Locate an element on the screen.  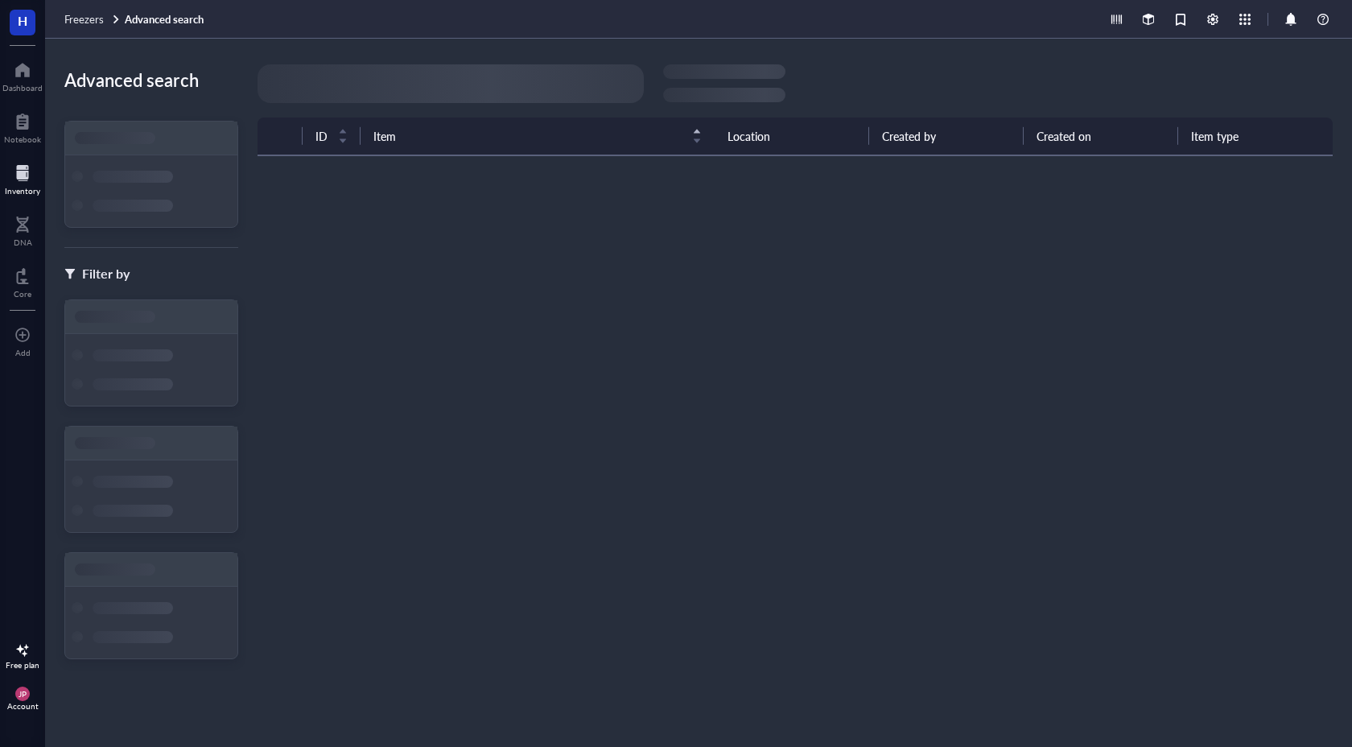
div: Inventory is located at coordinates (23, 191).